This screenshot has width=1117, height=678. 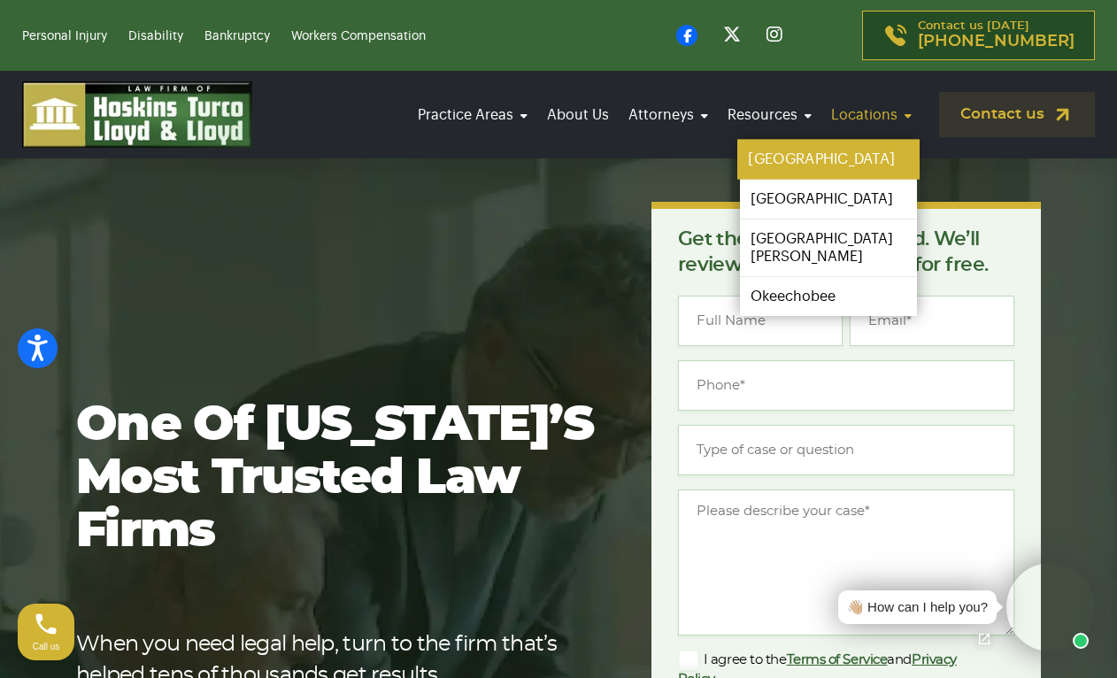 What do you see at coordinates (137, 114) in the screenshot?
I see `img: logo` at bounding box center [137, 114].